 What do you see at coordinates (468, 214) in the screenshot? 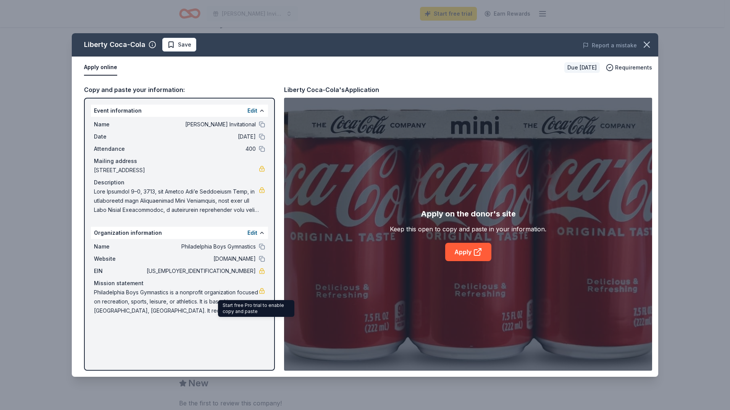
I see `div: Apply on the donor's site` at bounding box center [468, 214].